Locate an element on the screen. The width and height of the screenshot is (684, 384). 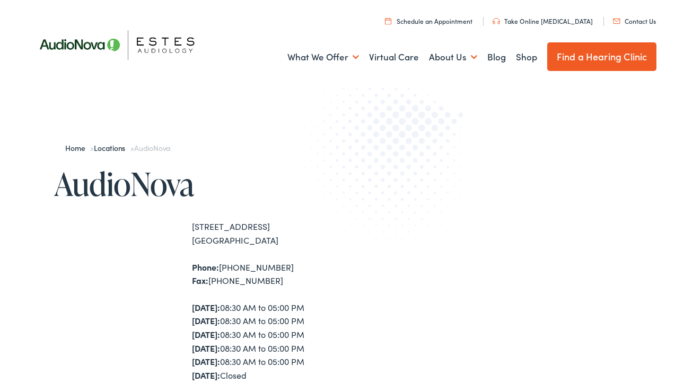
a: Blog is located at coordinates (496, 57).